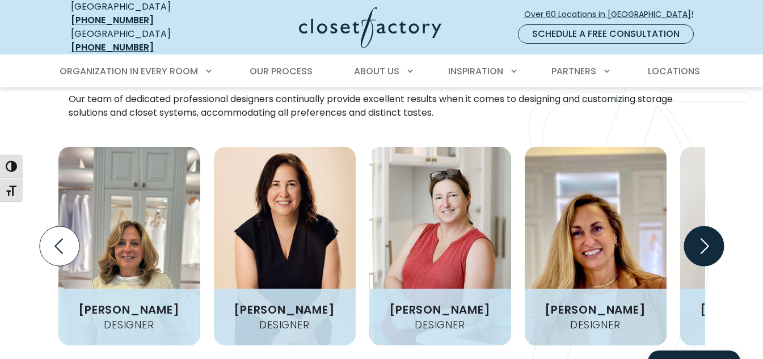  Describe the element at coordinates (285, 246) in the screenshot. I see `img: Jennifer-Constantin headshot` at that location.